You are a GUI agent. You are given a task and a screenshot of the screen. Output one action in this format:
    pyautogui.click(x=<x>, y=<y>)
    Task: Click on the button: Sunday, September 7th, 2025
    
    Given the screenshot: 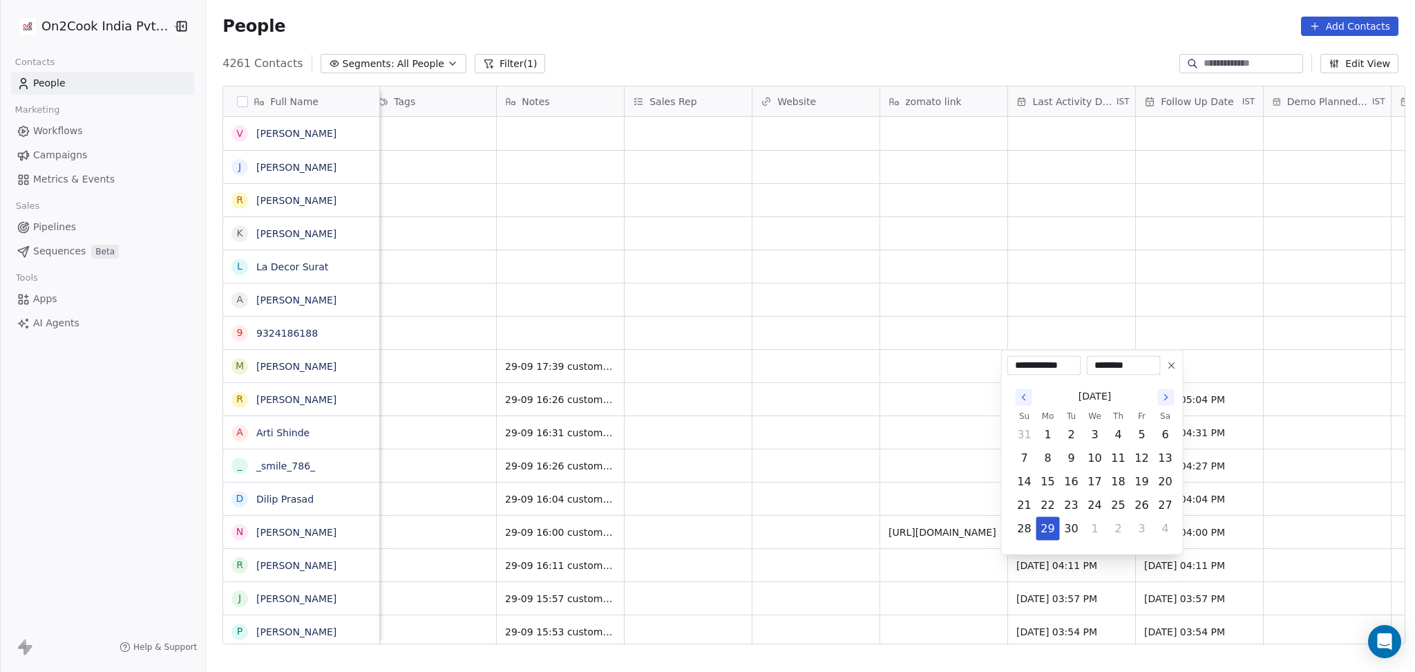 What is the action you would take?
    pyautogui.click(x=1025, y=458)
    